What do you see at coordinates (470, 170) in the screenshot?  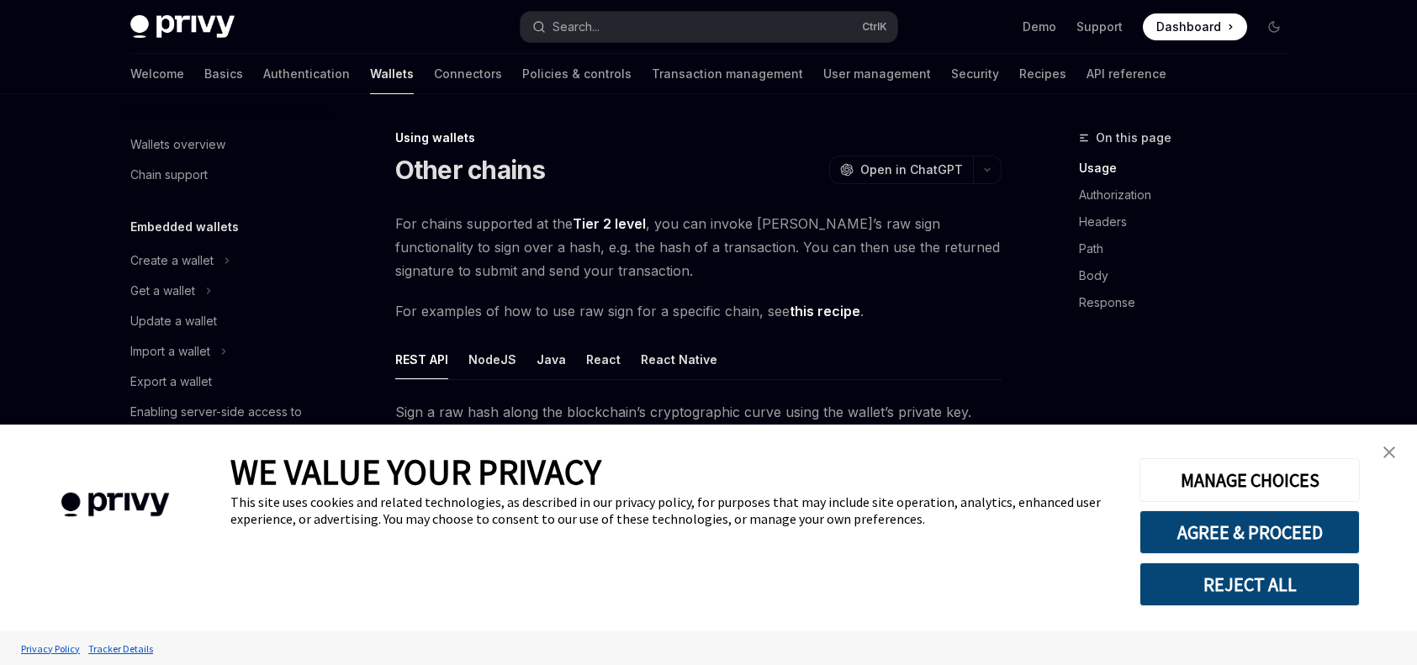 I see `h1: Other chains` at bounding box center [470, 170].